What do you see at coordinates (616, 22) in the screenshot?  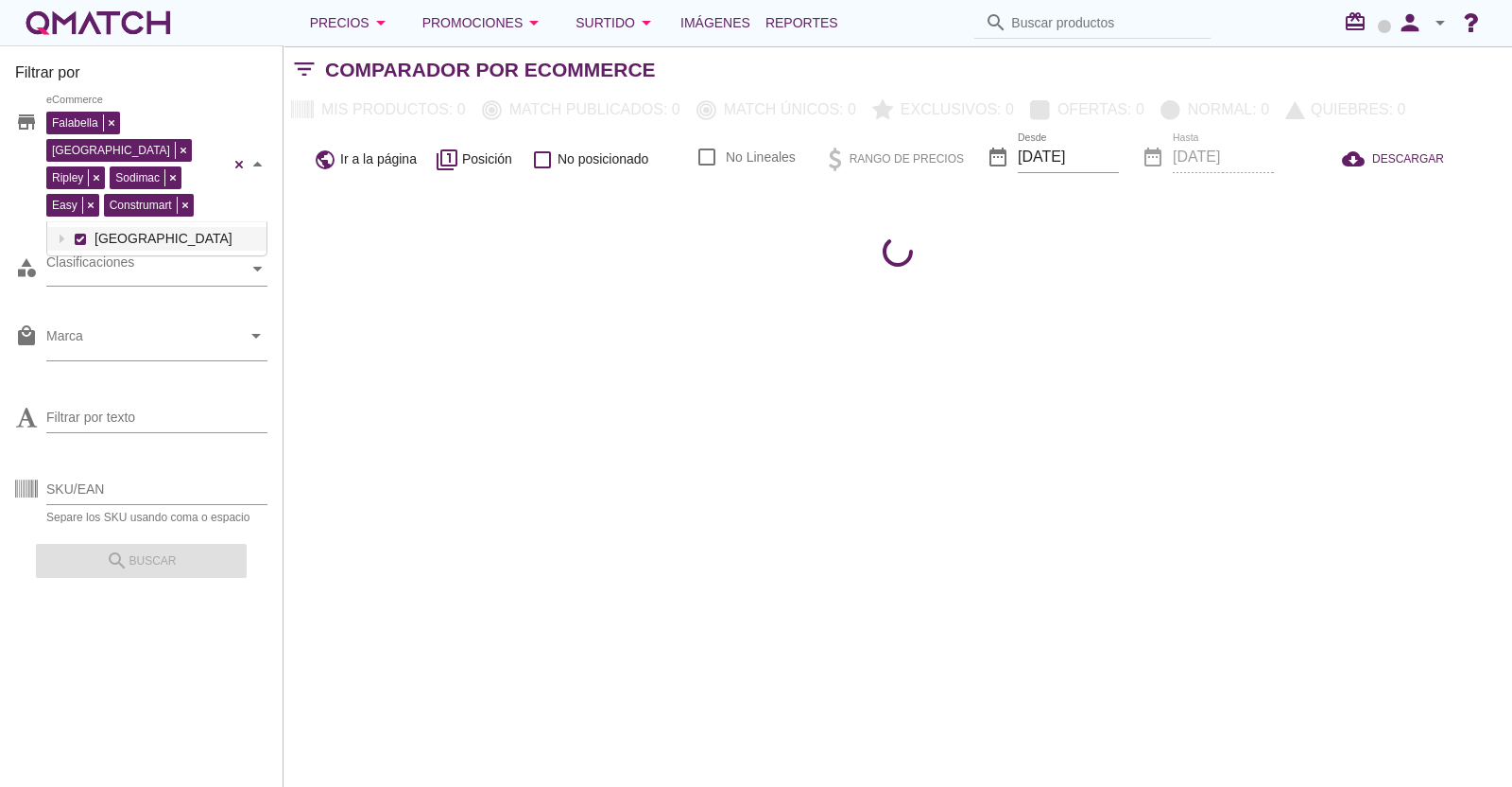 I see `div: Surtido` at bounding box center [616, 22].